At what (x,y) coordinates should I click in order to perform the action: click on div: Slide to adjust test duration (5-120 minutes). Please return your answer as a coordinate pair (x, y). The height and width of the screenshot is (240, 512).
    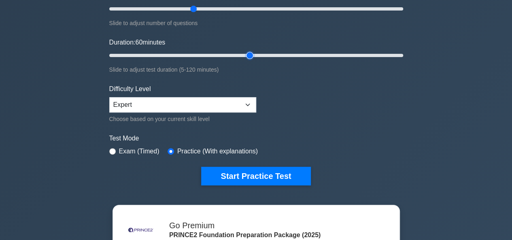
    Looking at the image, I should click on (256, 70).